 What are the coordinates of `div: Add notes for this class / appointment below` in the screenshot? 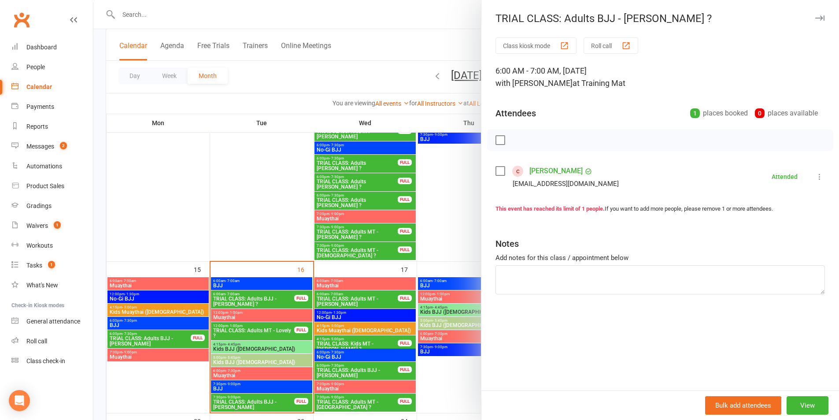 It's located at (660, 258).